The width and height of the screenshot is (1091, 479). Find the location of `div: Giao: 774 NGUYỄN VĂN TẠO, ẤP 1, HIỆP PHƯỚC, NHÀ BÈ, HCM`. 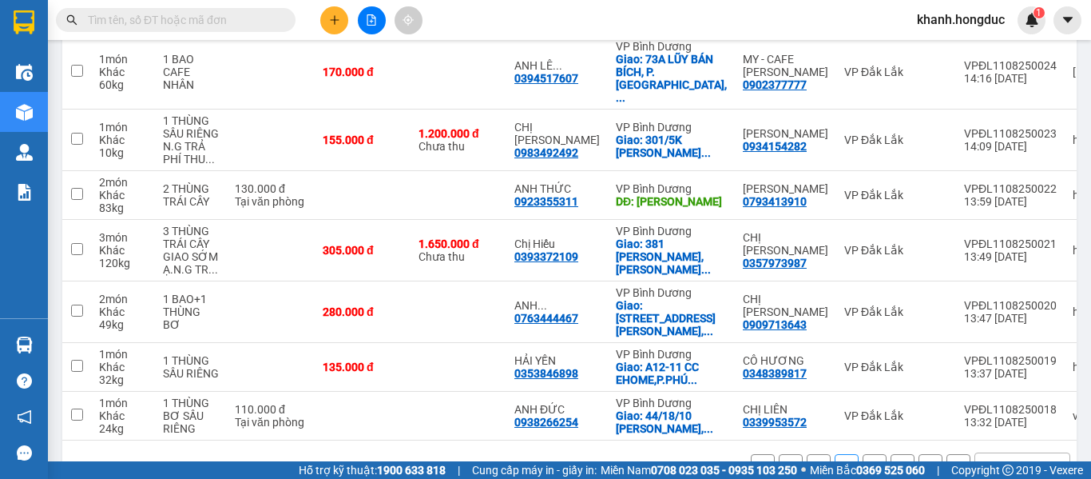

div: Giao: 774 NGUYỄN VĂN TẠO, ẤP 1, HIỆP PHƯỚC, NHÀ BÈ, HCM is located at coordinates (671, 318).